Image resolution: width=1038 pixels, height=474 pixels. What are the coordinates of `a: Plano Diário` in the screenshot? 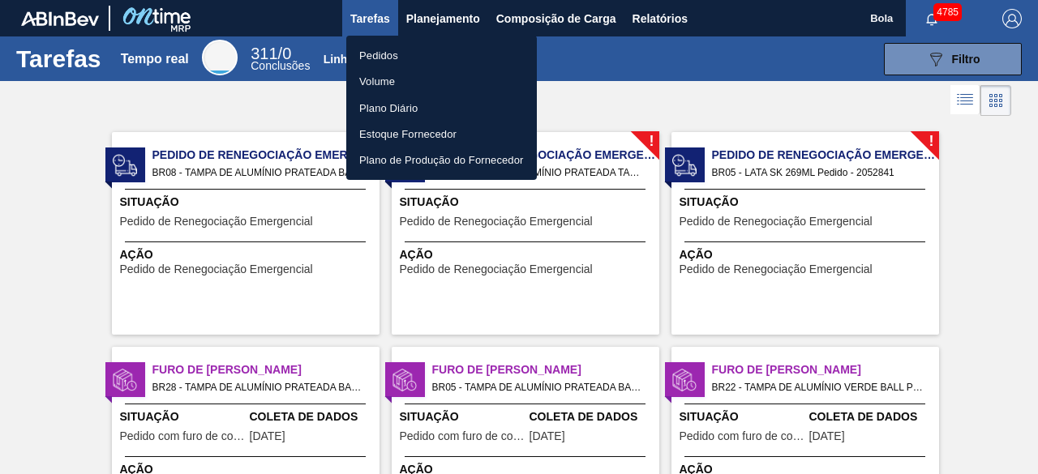 It's located at (441, 108).